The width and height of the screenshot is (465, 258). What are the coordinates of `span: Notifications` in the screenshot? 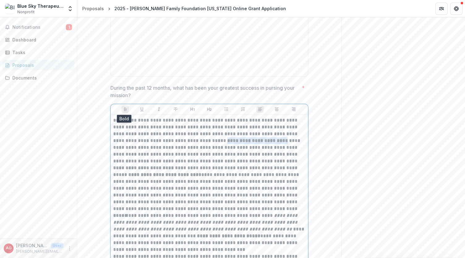 It's located at (39, 27).